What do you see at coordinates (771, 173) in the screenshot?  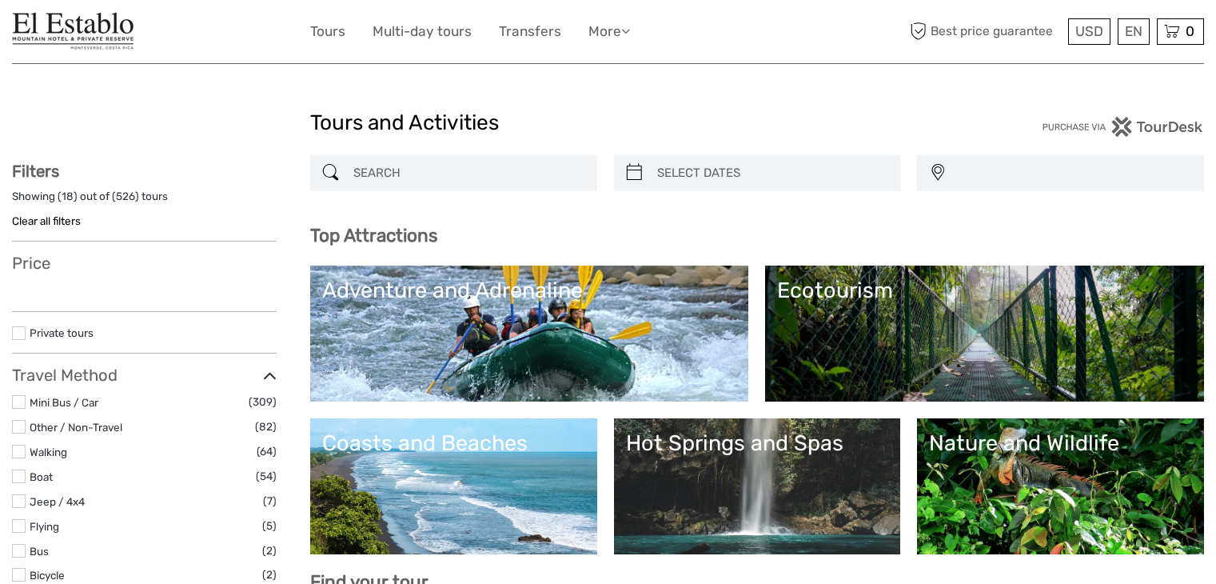 I see `input: SELECT DATES` at bounding box center [771, 173].